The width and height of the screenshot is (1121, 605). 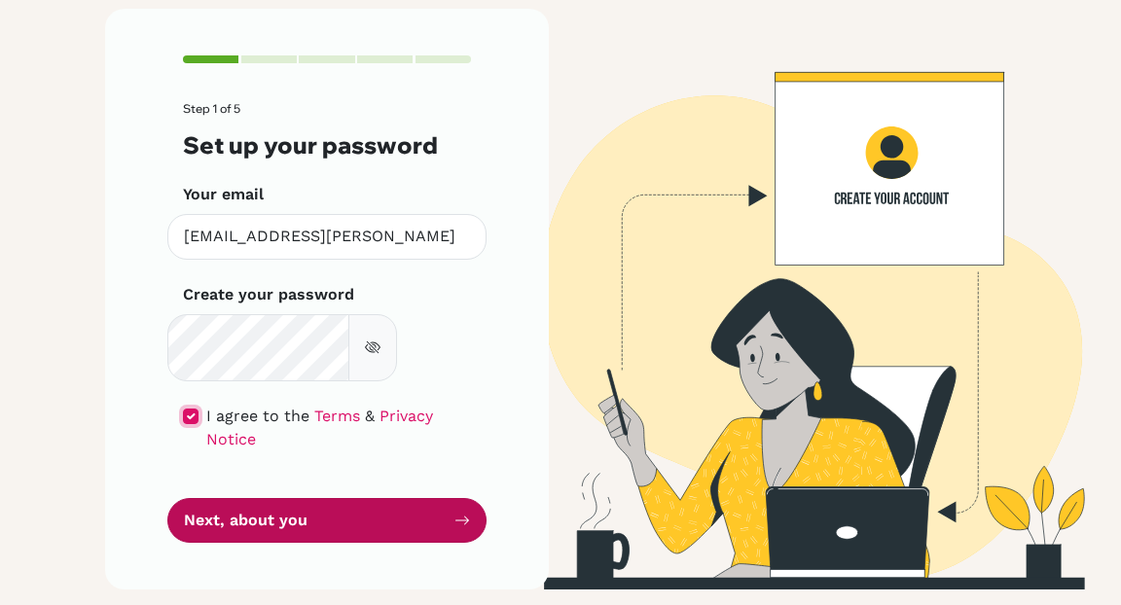 What do you see at coordinates (319, 427) in the screenshot?
I see `a: Privacy Notice` at bounding box center [319, 427].